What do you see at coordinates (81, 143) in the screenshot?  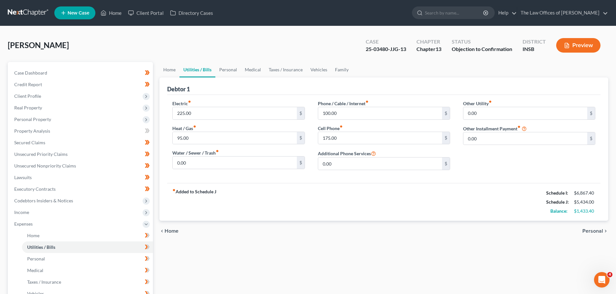 I see `a: Secured Claims` at bounding box center [81, 143].